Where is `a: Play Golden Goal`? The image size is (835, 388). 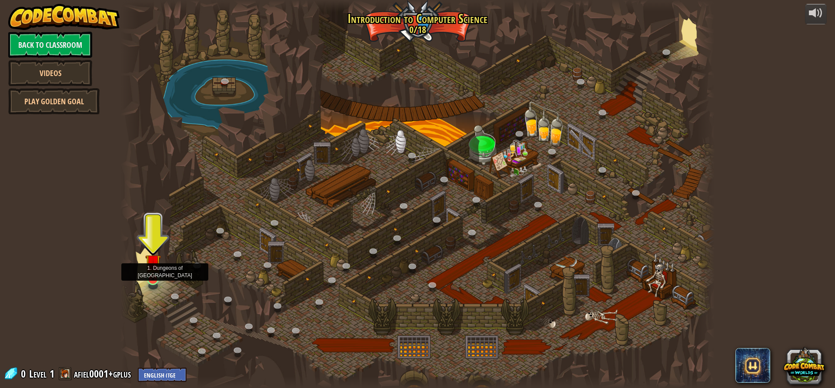 a: Play Golden Goal is located at coordinates (54, 101).